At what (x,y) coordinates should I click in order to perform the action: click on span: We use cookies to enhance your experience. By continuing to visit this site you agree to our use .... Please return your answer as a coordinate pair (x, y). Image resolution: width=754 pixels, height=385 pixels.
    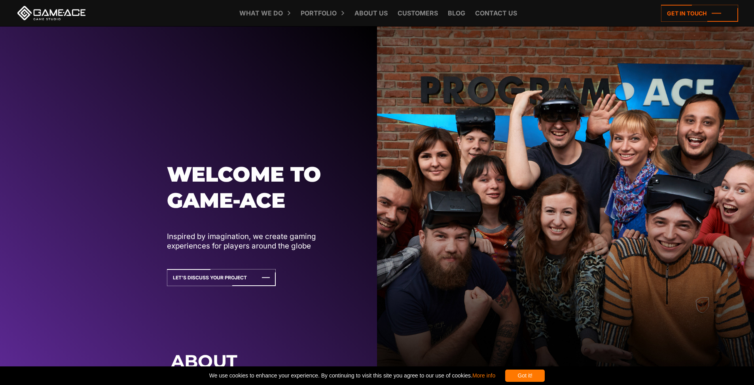
    Looking at the image, I should click on (352, 375).